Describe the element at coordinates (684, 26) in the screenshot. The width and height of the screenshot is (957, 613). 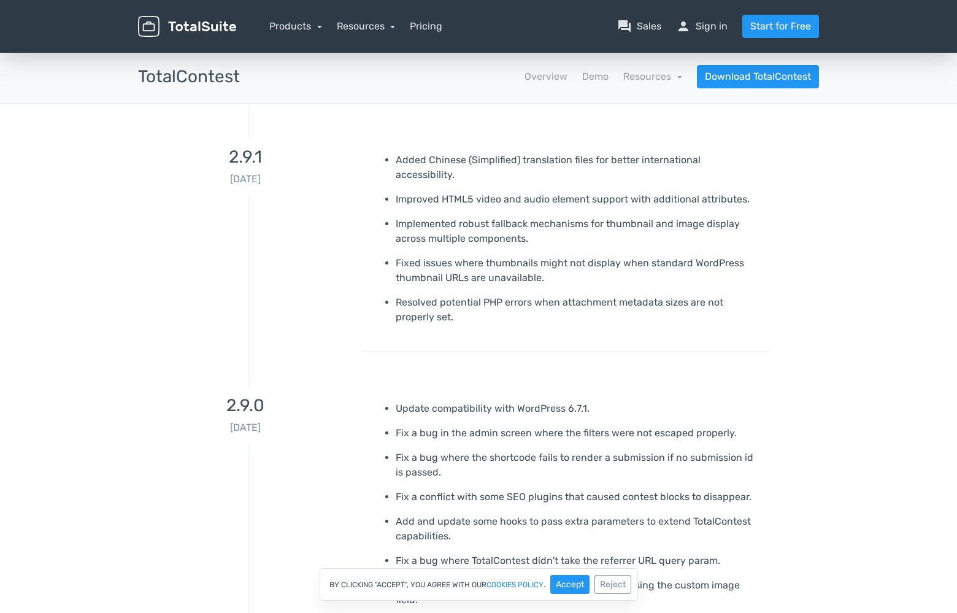
I see `span: person` at that location.